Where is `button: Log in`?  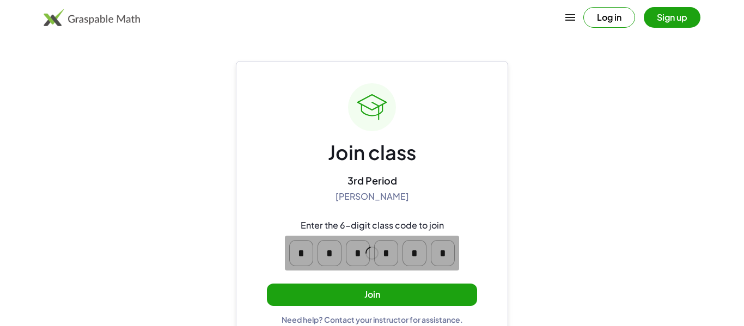 button: Log in is located at coordinates (609, 17).